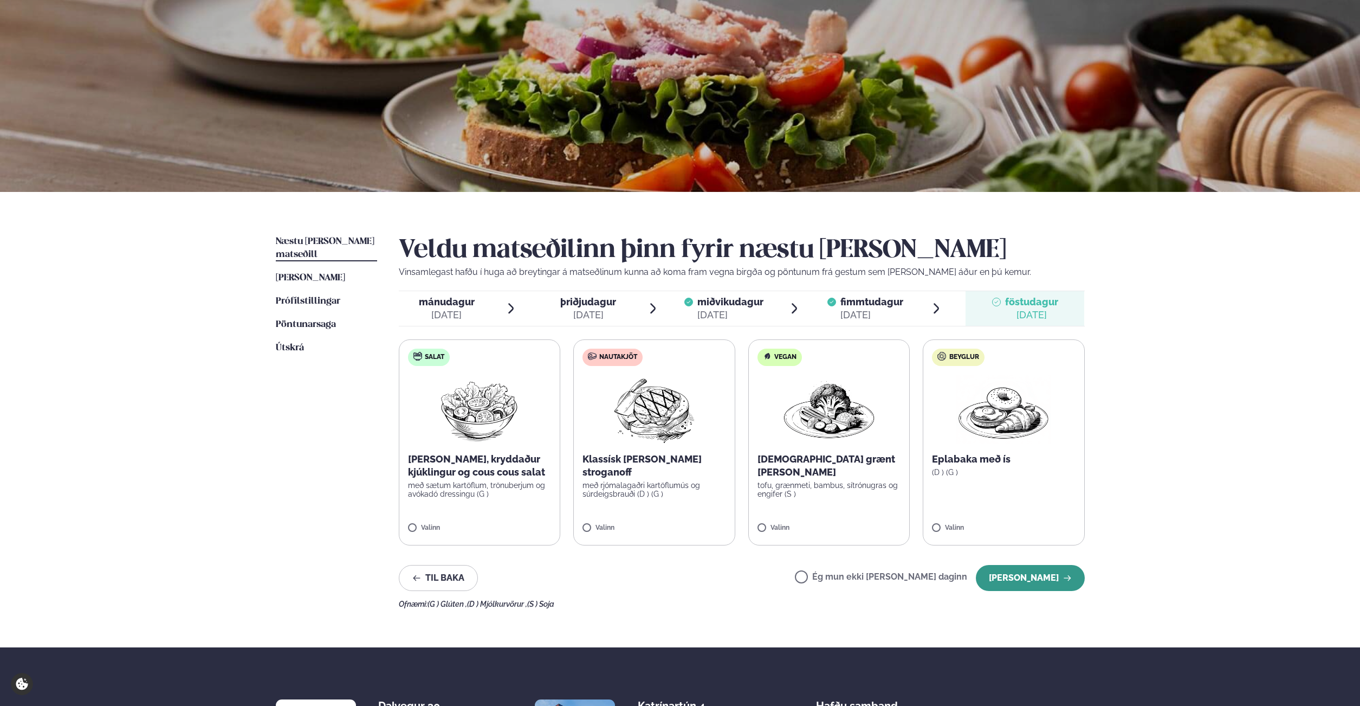 The image size is (1360, 706). What do you see at coordinates (588, 301) in the screenshot?
I see `span: þriðjudagur` at bounding box center [588, 301].